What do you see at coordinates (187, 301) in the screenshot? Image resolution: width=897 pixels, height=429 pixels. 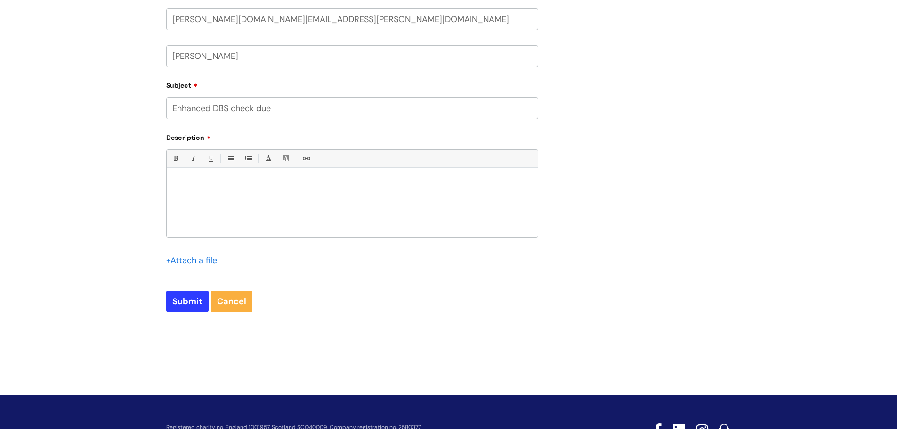 I see `input: Submit` at bounding box center [187, 301].